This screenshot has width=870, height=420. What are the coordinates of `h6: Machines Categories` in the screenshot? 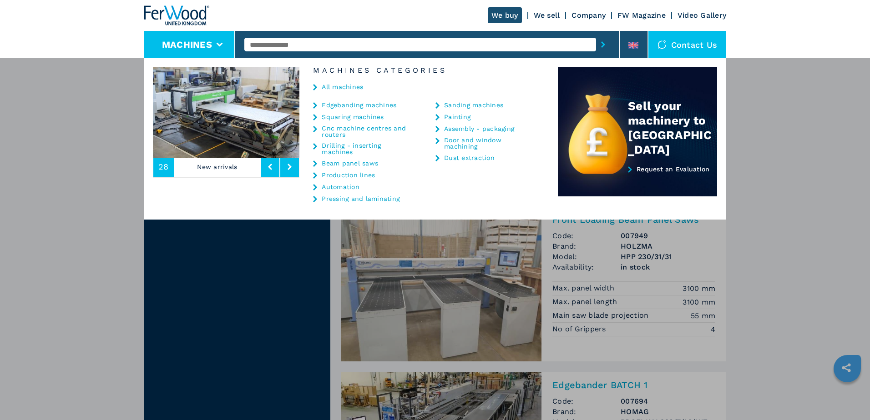 It's located at (428, 71).